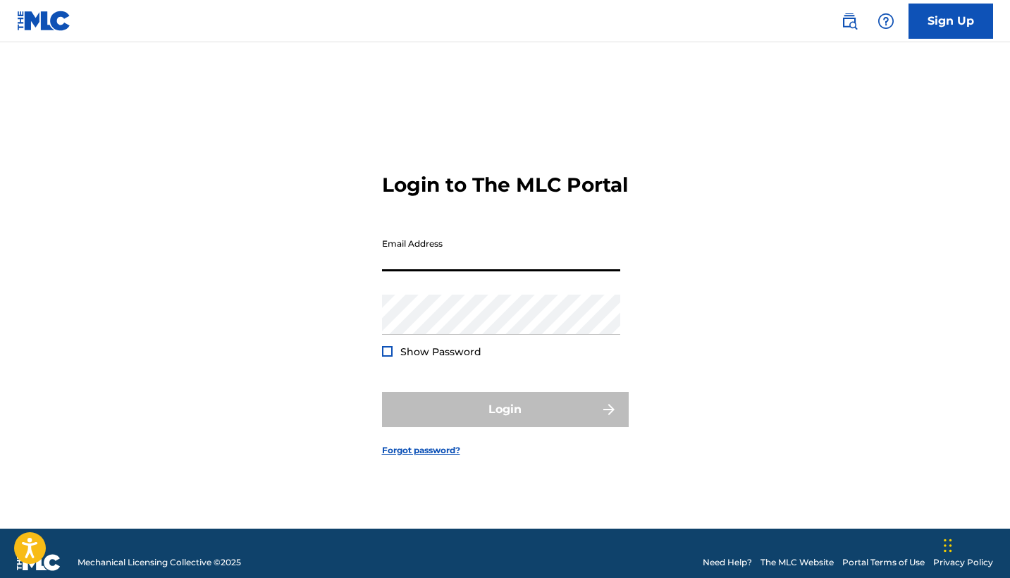 The image size is (1010, 578). What do you see at coordinates (159, 562) in the screenshot?
I see `span: Mechanical Licensing Collective © 2025` at bounding box center [159, 562].